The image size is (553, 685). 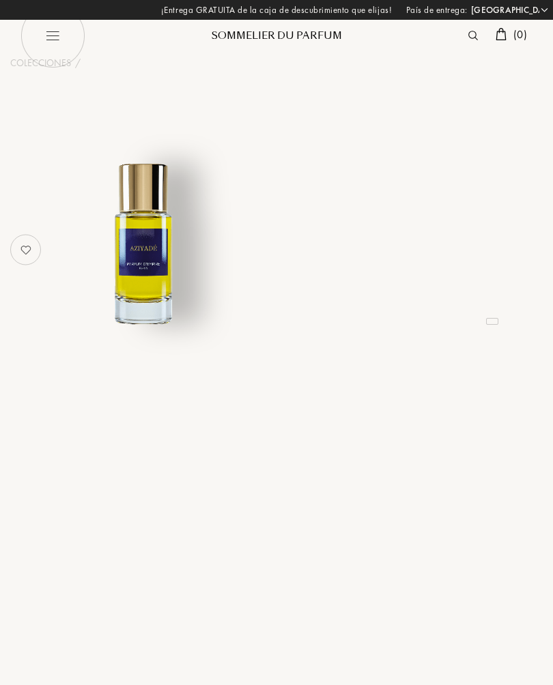 I want to click on img: burger_black.png, so click(x=53, y=35).